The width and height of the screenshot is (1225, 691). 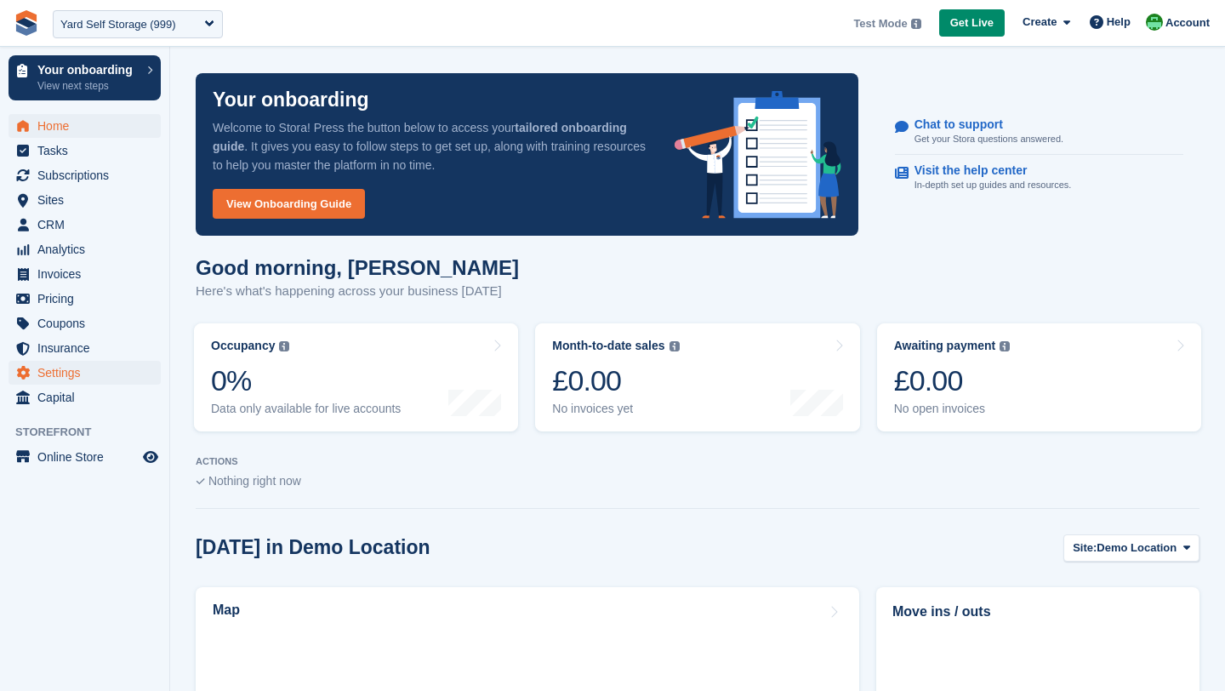 What do you see at coordinates (92, 432) in the screenshot?
I see `span: Storefront` at bounding box center [92, 432].